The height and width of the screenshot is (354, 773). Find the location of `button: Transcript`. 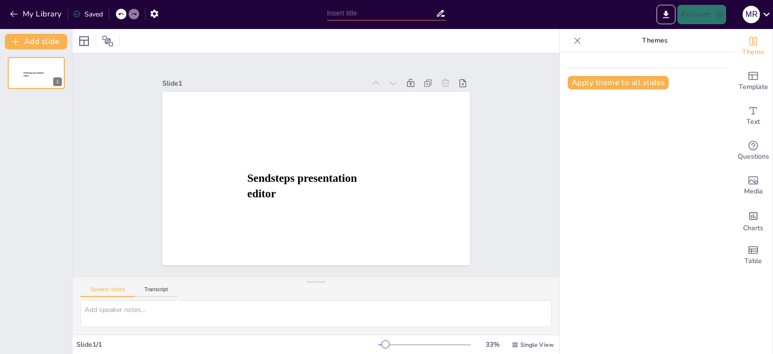

button: Transcript is located at coordinates (156, 291).